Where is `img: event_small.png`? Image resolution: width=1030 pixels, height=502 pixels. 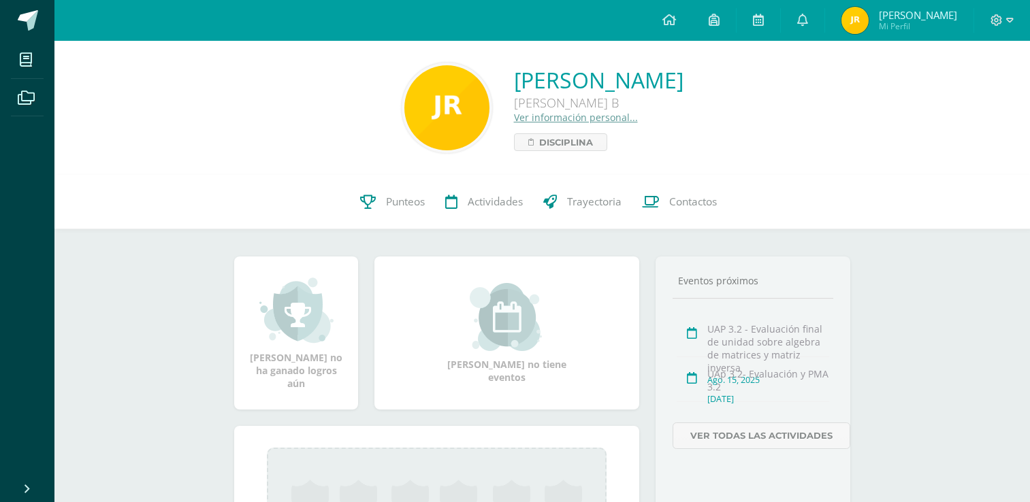
img: event_small.png is located at coordinates (506, 317).